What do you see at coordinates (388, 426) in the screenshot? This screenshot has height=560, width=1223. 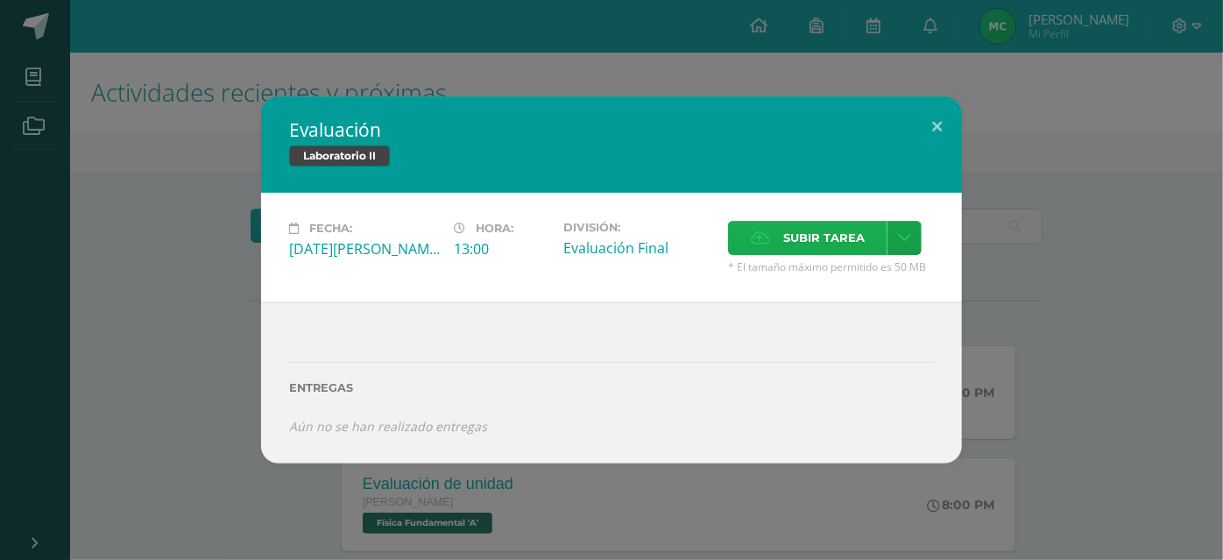 I see `i: Aún no se han realizado entregas` at bounding box center [388, 426].